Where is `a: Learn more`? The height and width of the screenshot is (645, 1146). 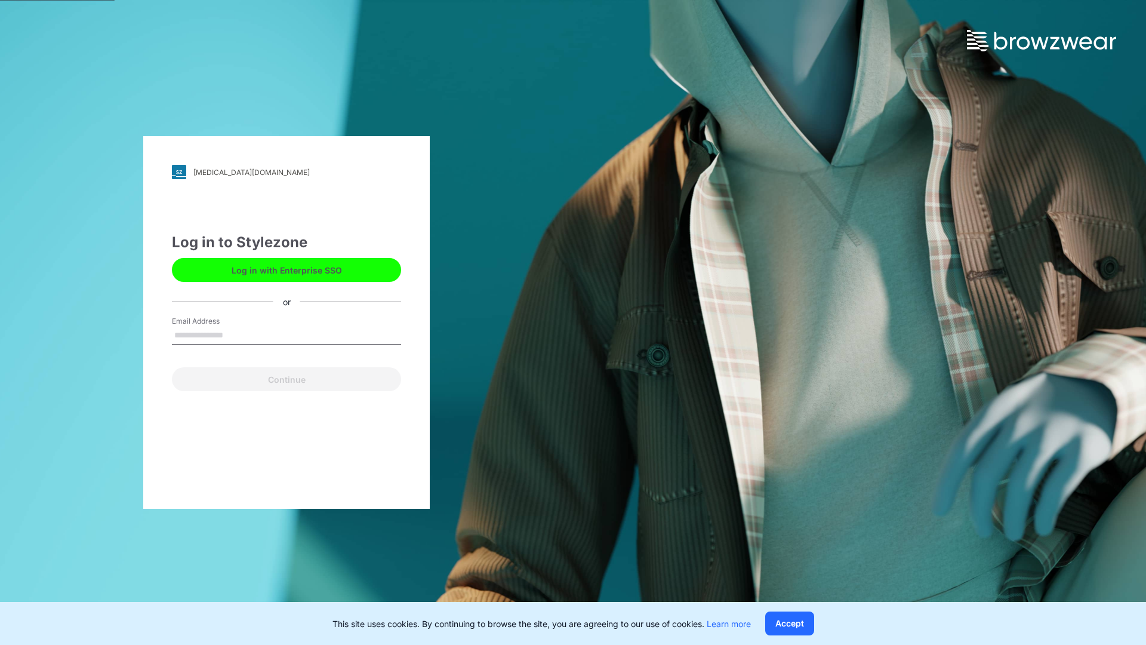
a: Learn more is located at coordinates (729, 623).